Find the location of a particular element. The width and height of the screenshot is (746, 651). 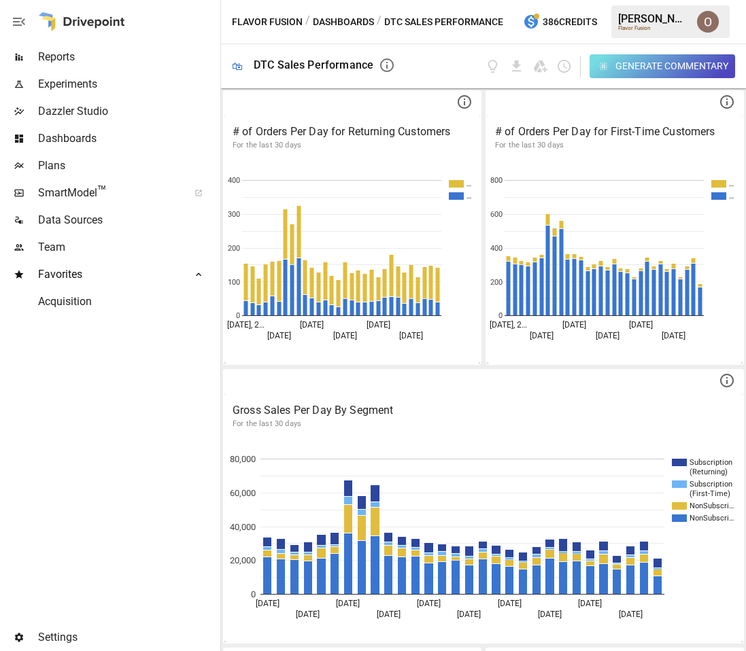

span: Team is located at coordinates (128, 247).